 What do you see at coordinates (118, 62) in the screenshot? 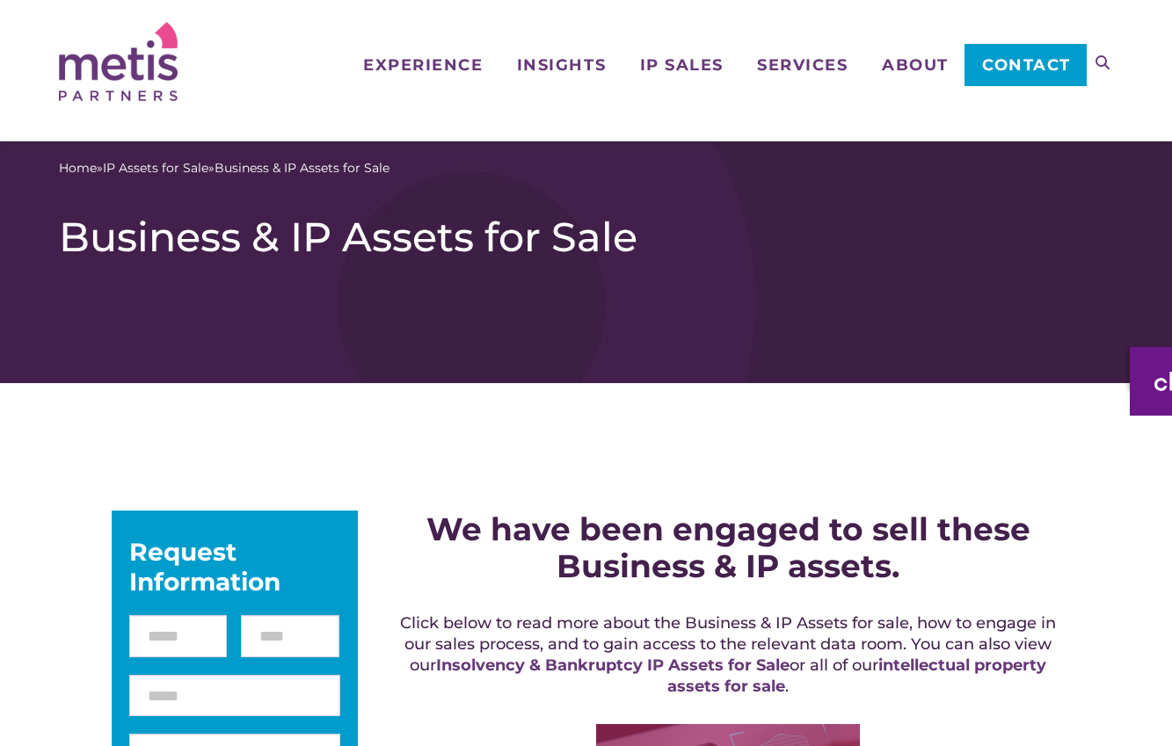
I see `img: Metis Partners` at bounding box center [118, 62].